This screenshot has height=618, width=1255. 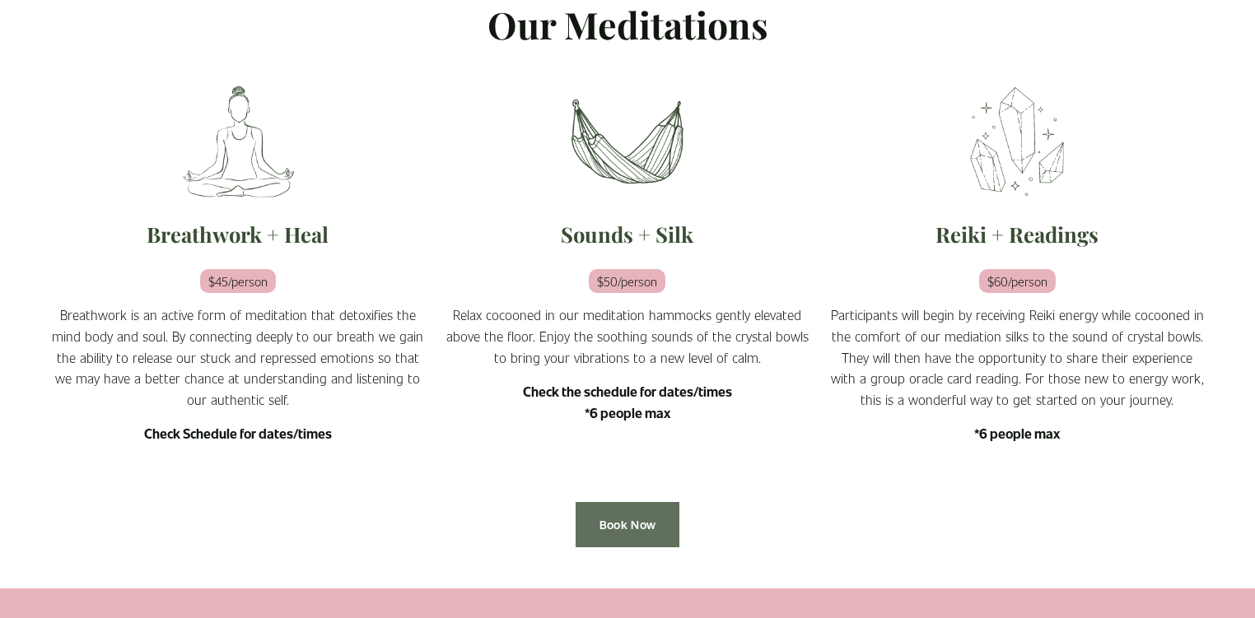 What do you see at coordinates (627, 402) in the screenshot?
I see `strong: Check the schedule for dates/times *6 people max` at bounding box center [627, 402].